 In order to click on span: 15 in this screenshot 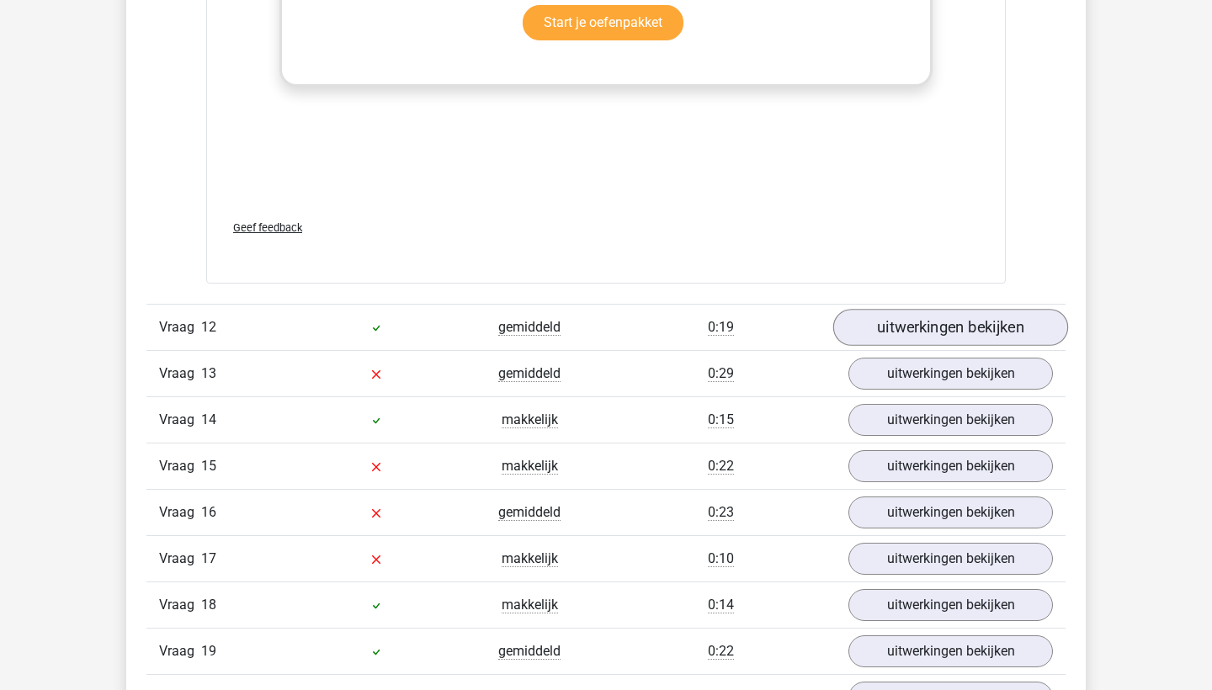, I will do `click(209, 466)`.